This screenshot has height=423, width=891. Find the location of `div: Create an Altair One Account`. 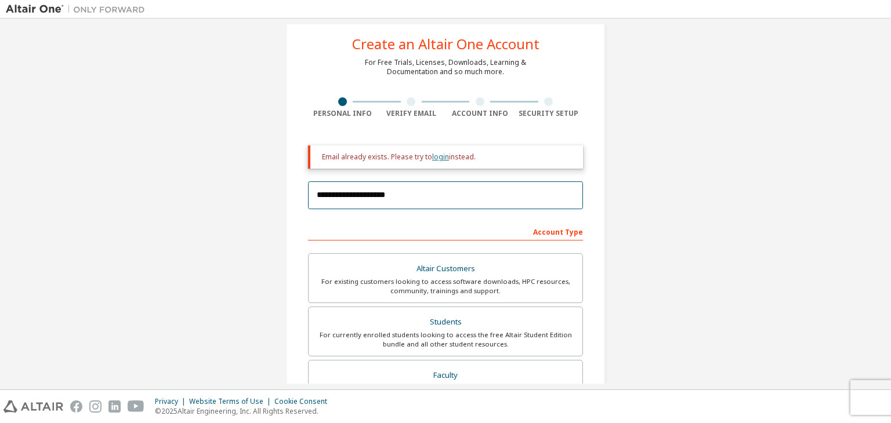

div: Create an Altair One Account is located at coordinates (445, 44).